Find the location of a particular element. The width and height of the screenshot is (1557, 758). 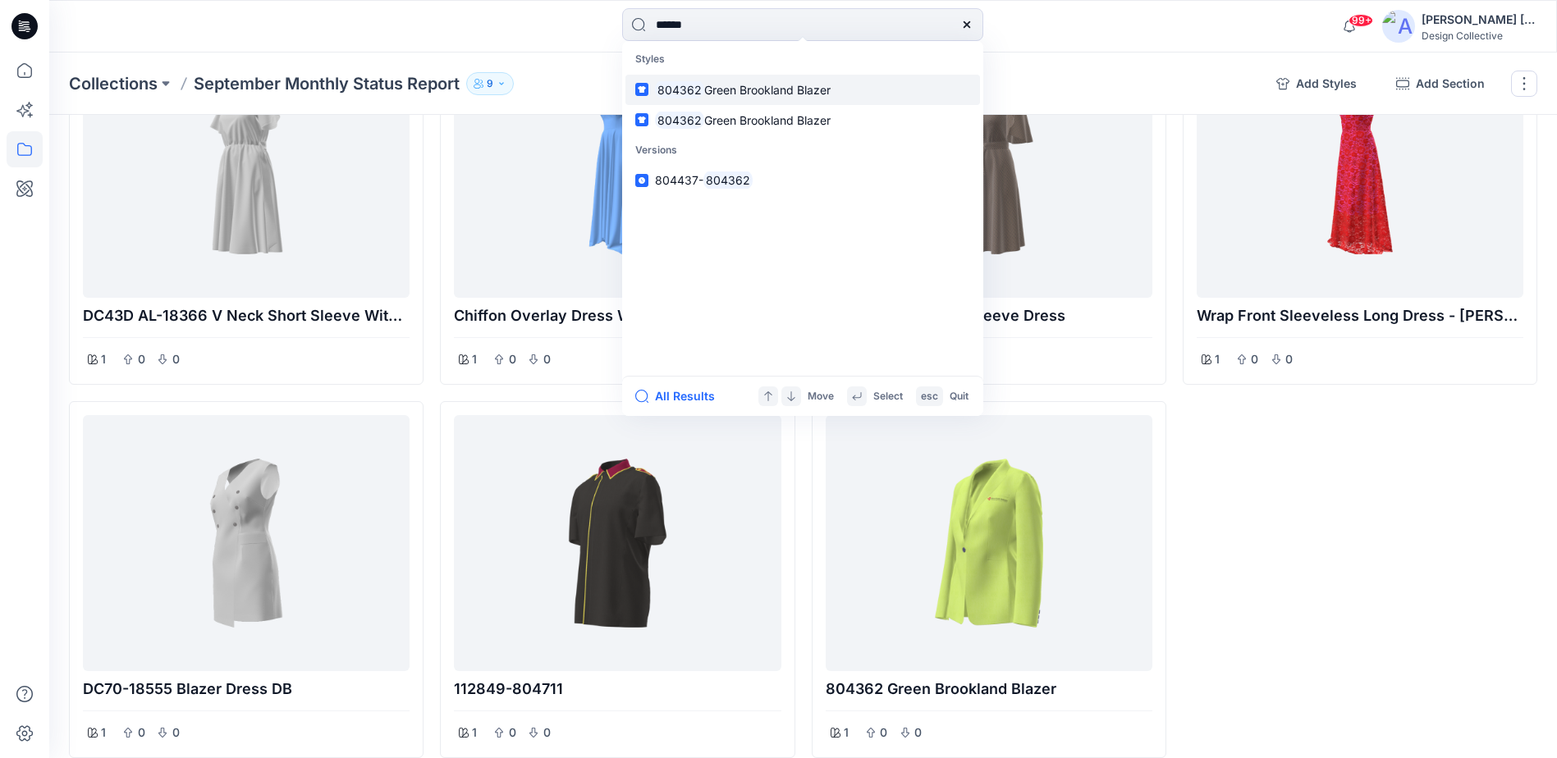

p: DC43D AL-18366 V Neck Short Sleeve With Elastic Waist is located at coordinates (246, 316).